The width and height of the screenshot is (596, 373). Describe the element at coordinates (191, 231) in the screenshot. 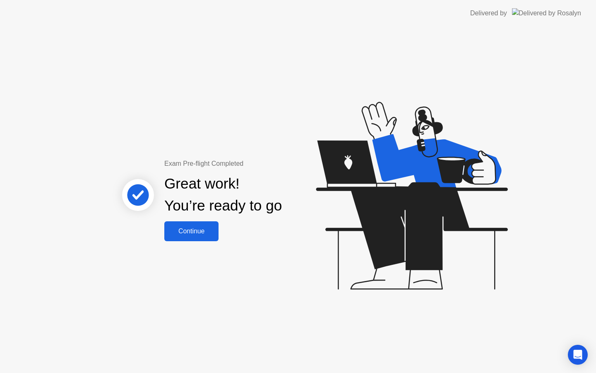

I see `div: Continue` at that location.